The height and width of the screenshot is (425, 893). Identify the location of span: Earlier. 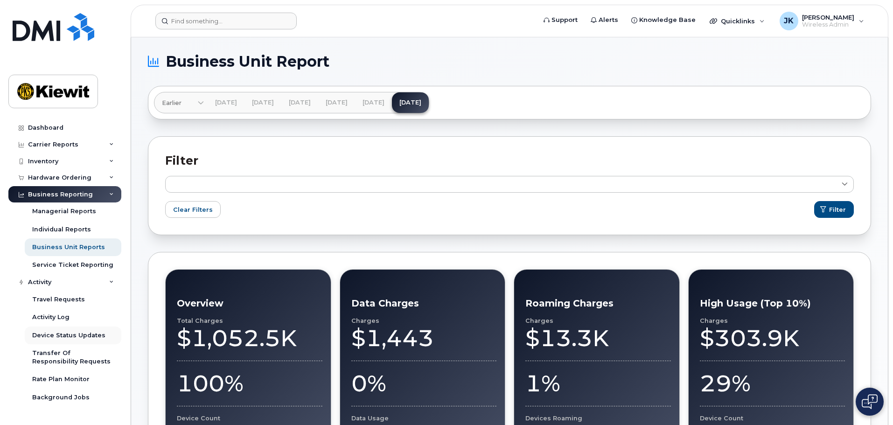
(172, 103).